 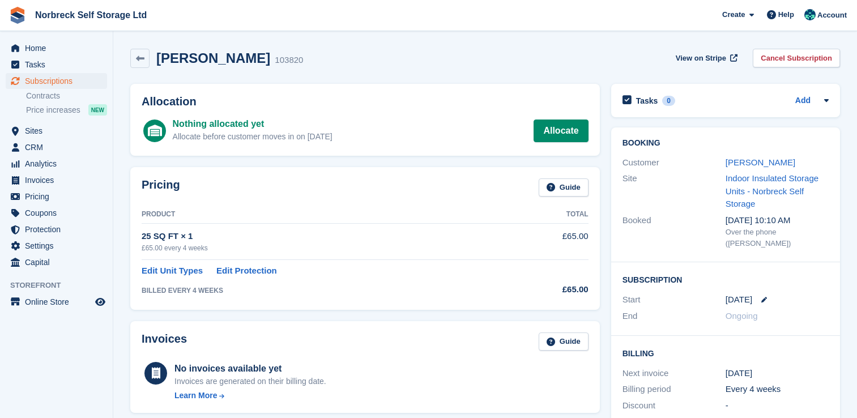 What do you see at coordinates (289, 60) in the screenshot?
I see `div: 103820` at bounding box center [289, 60].